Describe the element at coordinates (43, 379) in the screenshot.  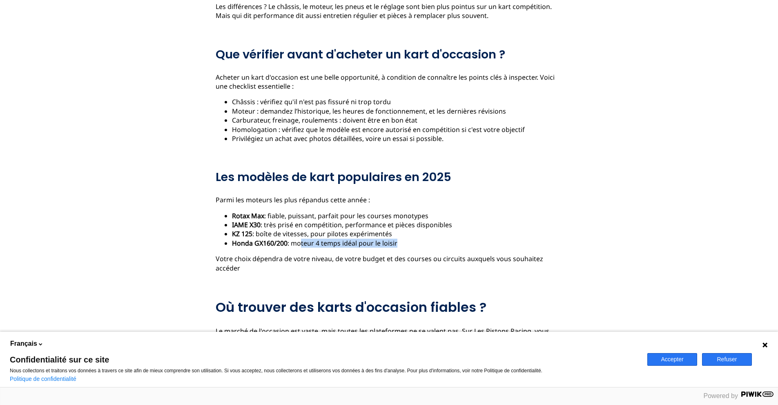
I see `a: Politique de confidentialité` at that location.